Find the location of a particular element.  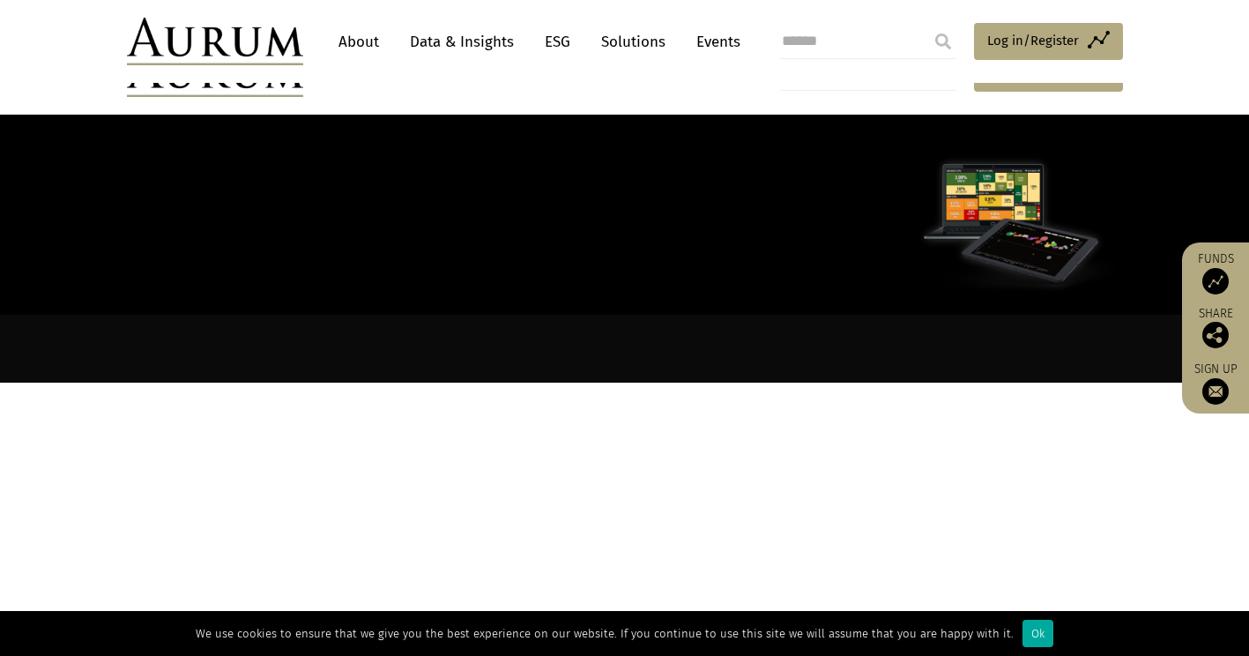

img: Share this post is located at coordinates (1216, 335).